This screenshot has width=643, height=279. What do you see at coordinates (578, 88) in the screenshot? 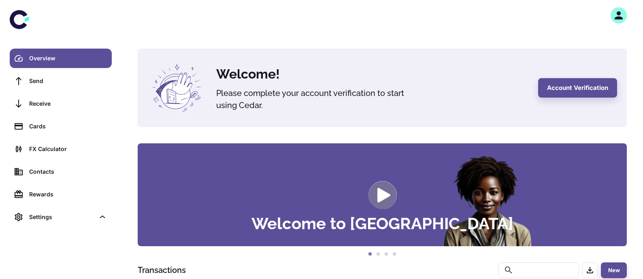
I see `button: Account Verification` at bounding box center [578, 88].